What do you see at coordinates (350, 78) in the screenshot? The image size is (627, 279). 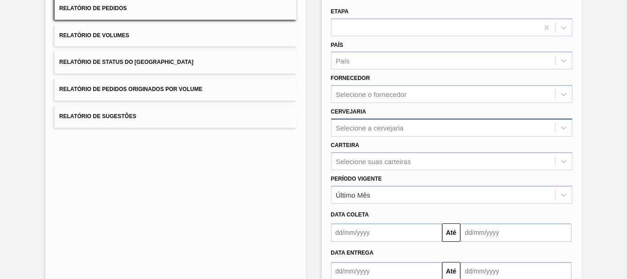 I see `label: Fornecedor` at bounding box center [350, 78].